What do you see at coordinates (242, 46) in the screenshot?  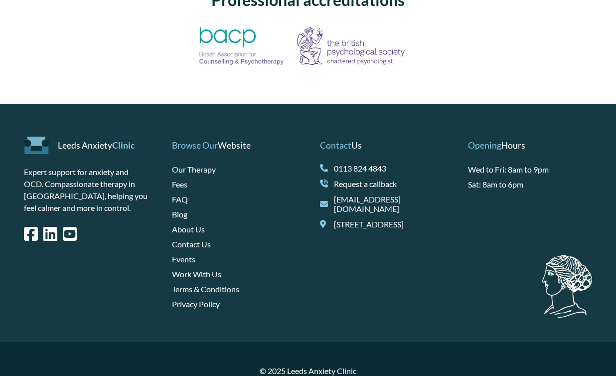 I see `img: British Association for Counselling and Psychotherapy member` at bounding box center [242, 46].